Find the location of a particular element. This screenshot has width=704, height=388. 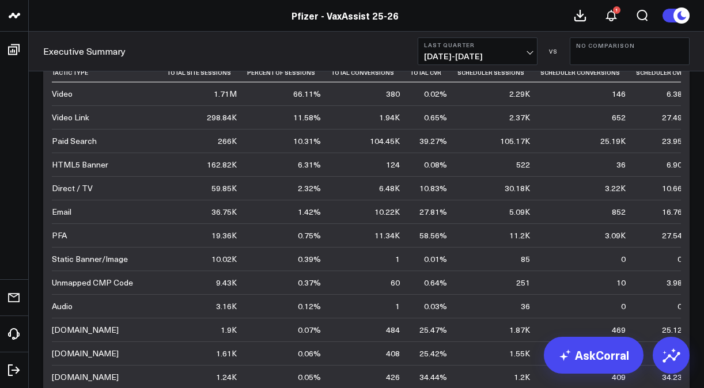

b: Last Quarter is located at coordinates (478, 45).